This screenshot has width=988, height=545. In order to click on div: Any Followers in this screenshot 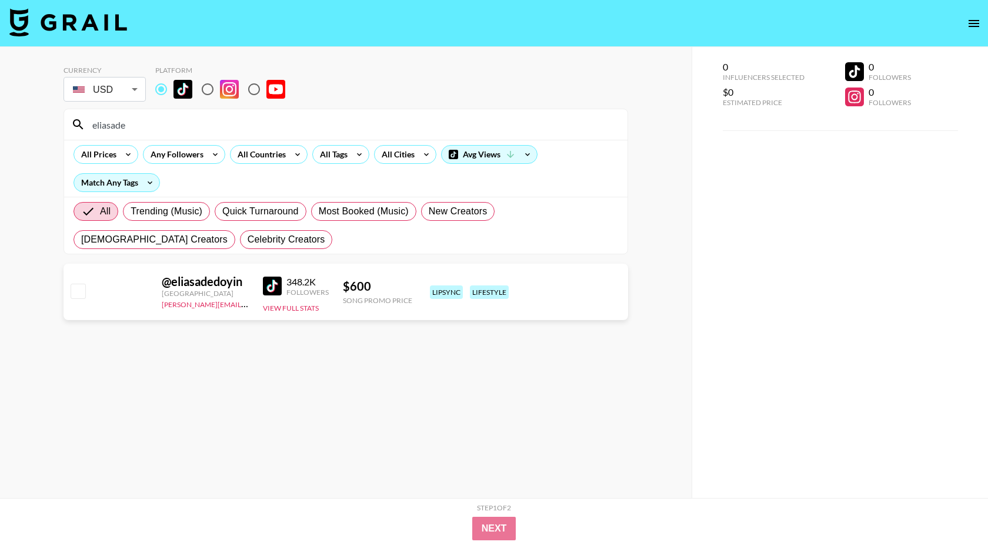, I will do `click(175, 155)`.